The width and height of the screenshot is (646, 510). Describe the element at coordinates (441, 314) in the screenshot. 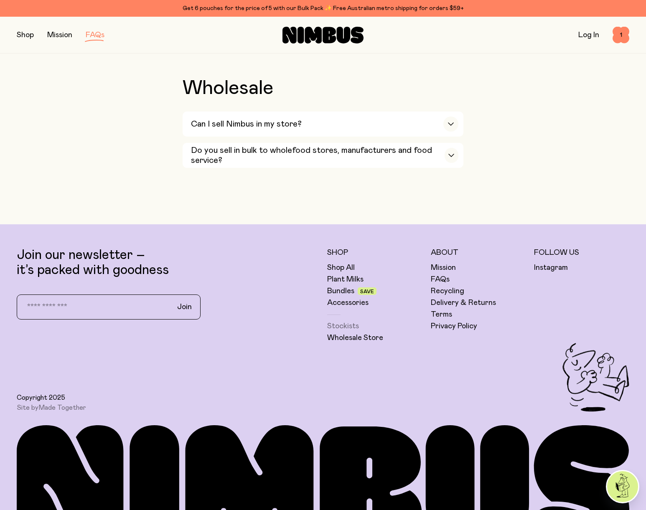

I see `a: Terms` at that location.